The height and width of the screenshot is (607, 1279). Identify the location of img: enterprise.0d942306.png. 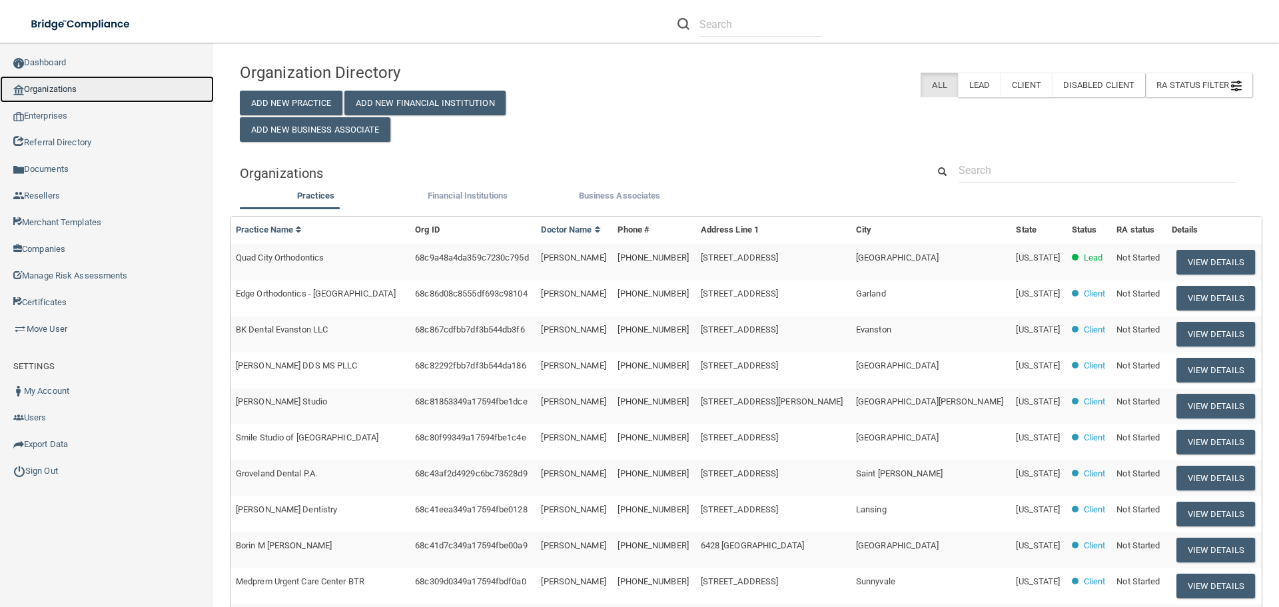
(19, 117).